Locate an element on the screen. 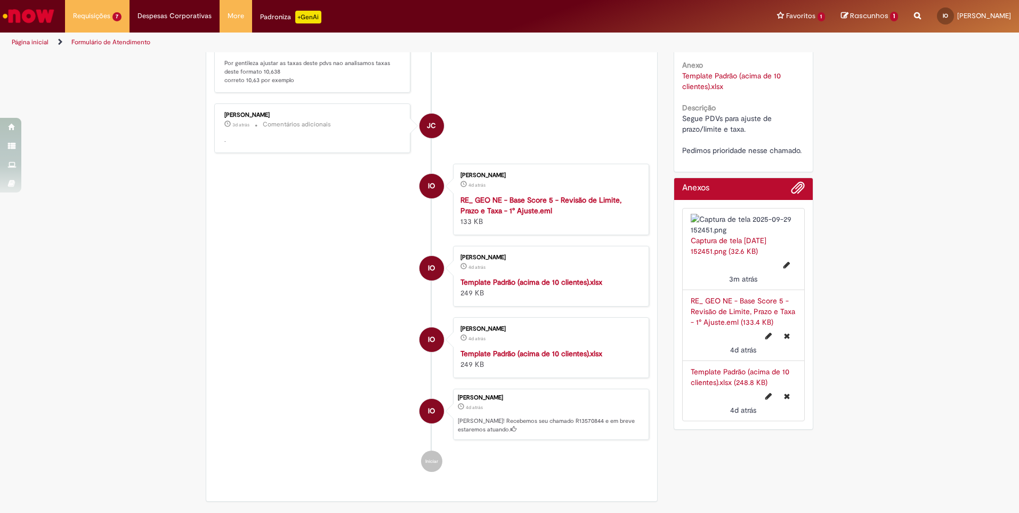 The width and height of the screenshot is (1019, 513). p: +GenAi is located at coordinates (308, 17).